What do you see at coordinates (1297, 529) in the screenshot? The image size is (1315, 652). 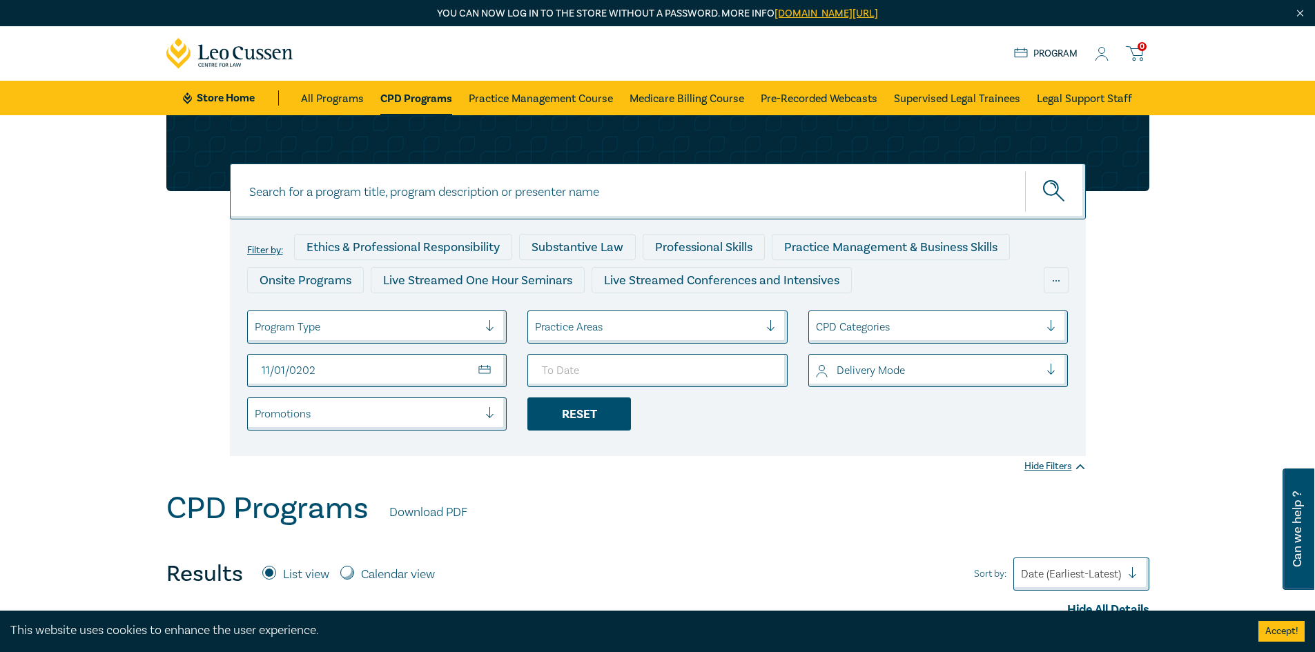 I see `span: Can we help ?` at bounding box center [1297, 529].